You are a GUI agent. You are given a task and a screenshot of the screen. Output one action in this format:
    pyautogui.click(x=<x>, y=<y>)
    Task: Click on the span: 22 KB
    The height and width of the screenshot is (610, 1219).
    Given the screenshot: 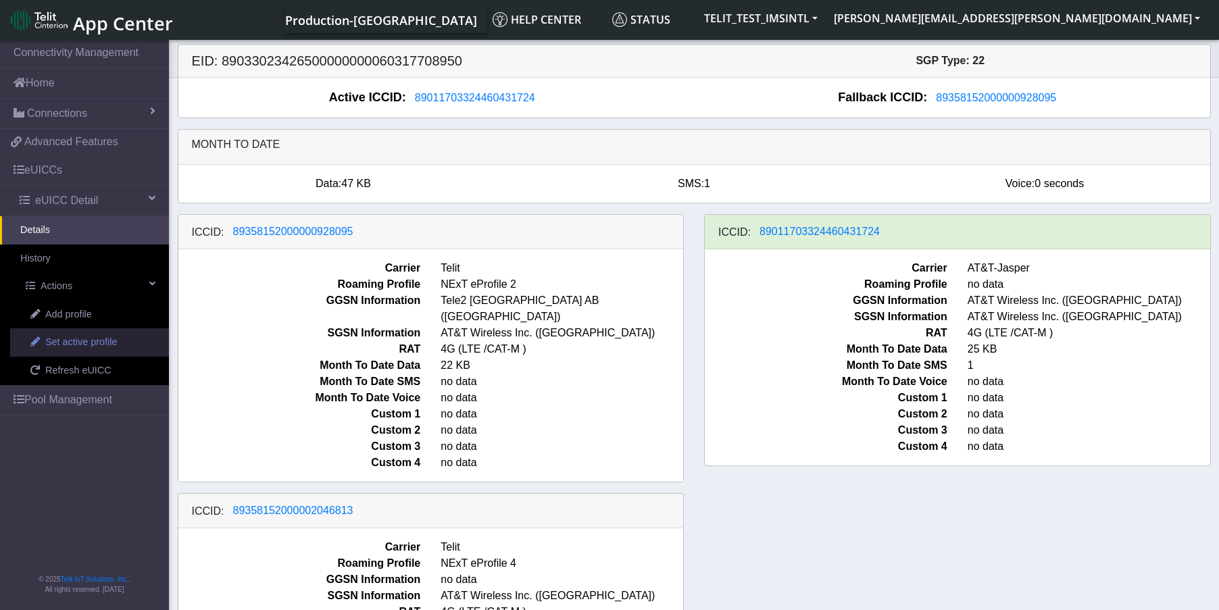 What is the action you would take?
    pyautogui.click(x=561, y=365)
    